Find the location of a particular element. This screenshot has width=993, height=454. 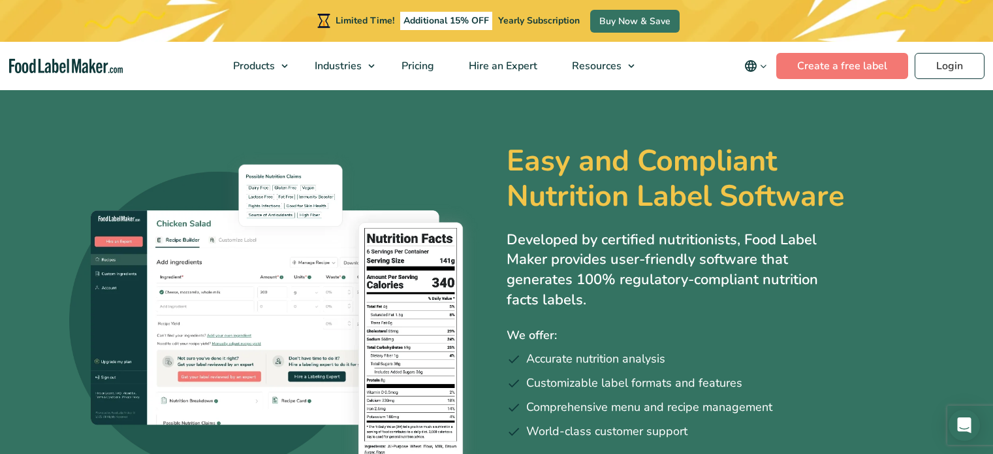

a: Industries is located at coordinates (339, 66).